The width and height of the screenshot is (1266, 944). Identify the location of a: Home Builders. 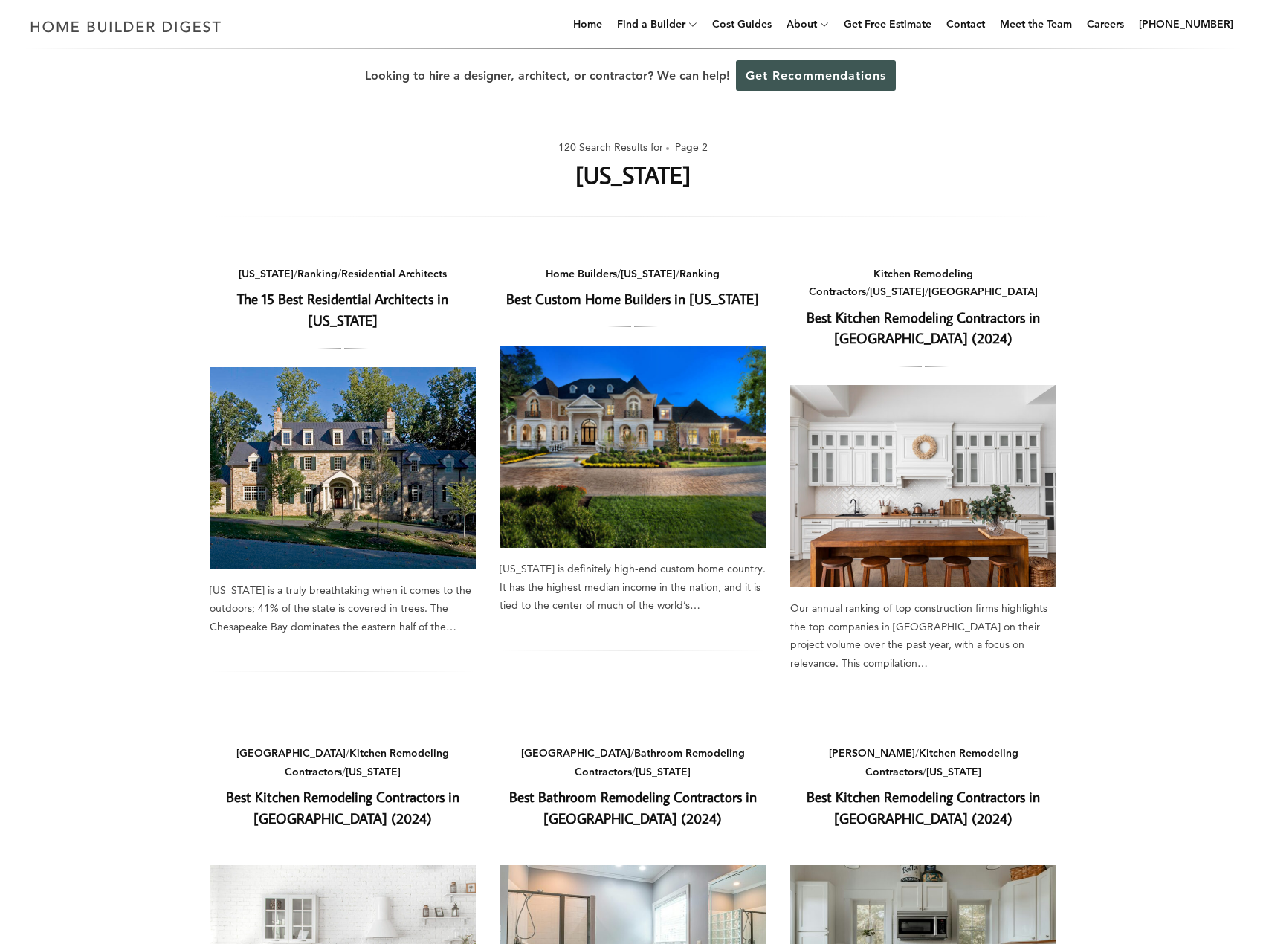
(581, 274).